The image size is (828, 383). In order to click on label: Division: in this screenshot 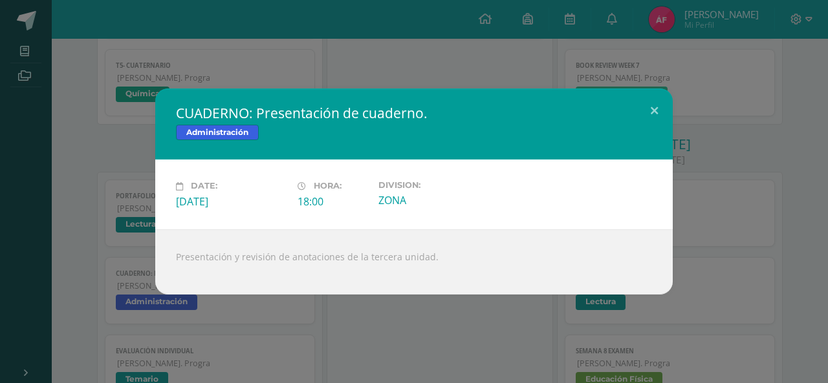, I will do `click(434, 185)`.